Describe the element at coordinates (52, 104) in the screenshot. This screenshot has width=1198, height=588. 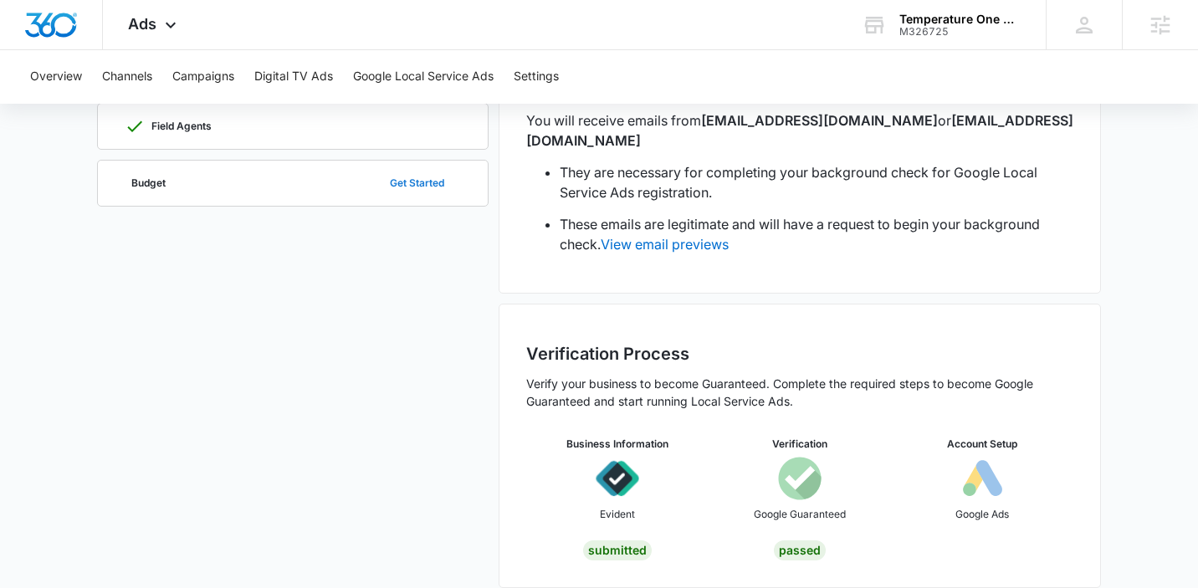
I see `img: tab_domain_overview_orange.svg` at that location.